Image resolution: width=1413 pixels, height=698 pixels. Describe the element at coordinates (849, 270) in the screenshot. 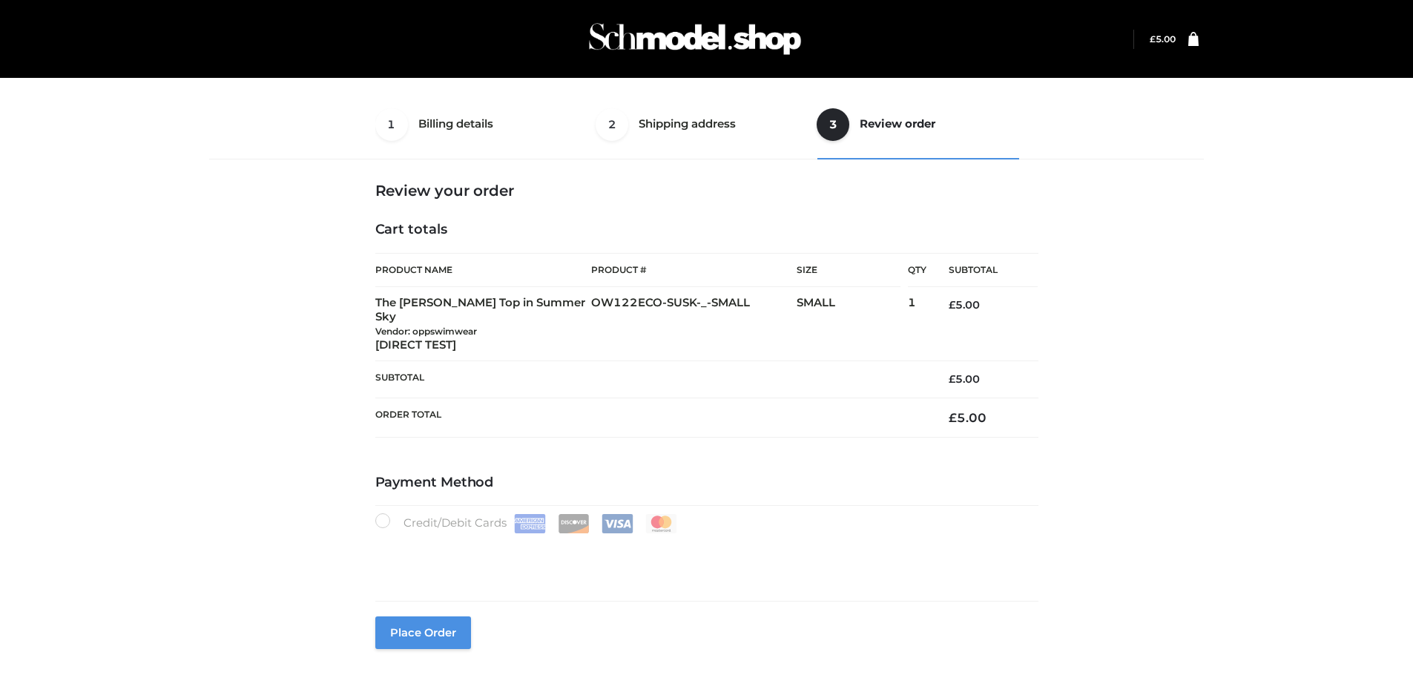

I see `th: Size` at that location.